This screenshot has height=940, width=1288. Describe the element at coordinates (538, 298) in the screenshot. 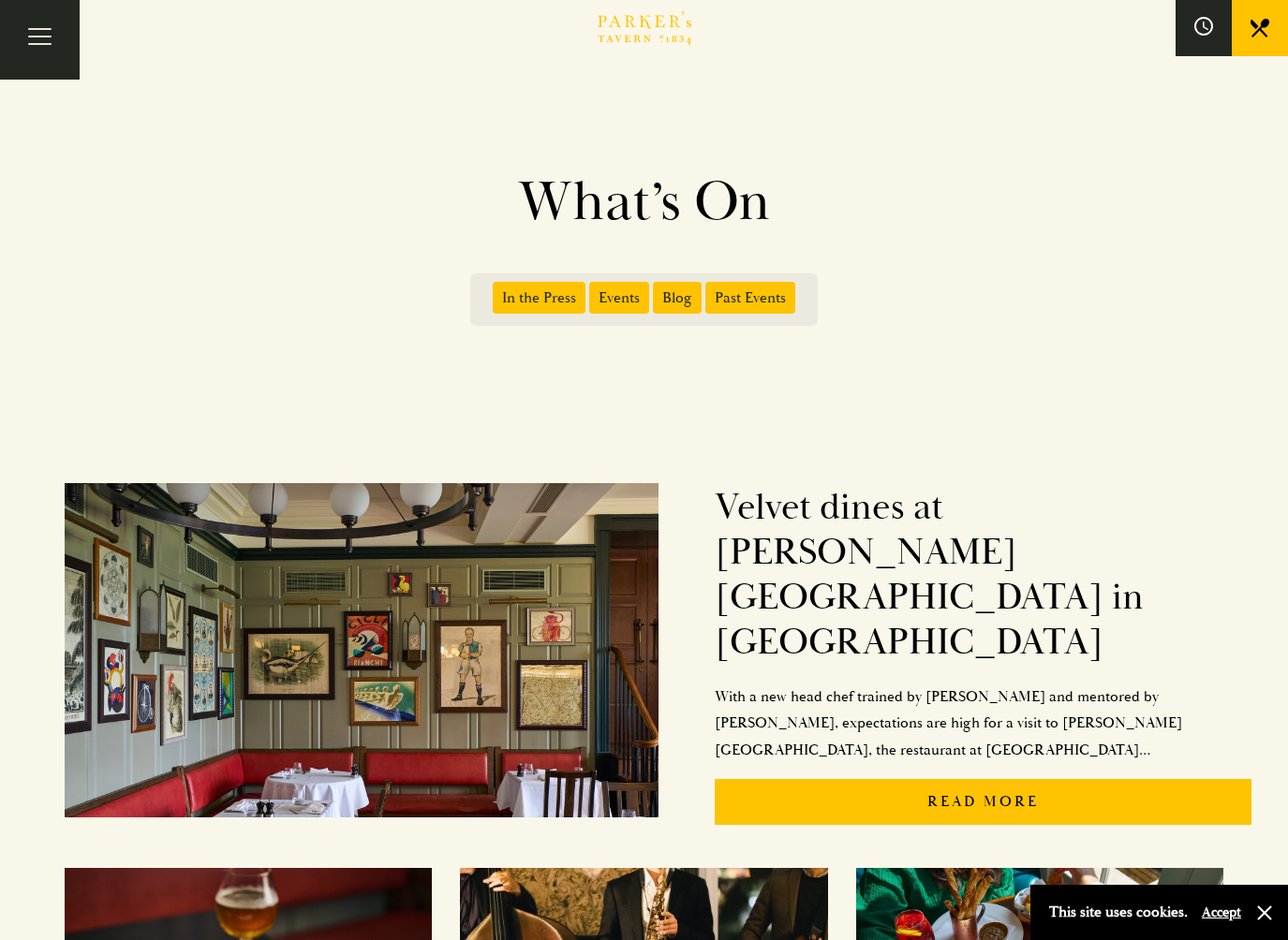

I see `span: In the Press` at that location.